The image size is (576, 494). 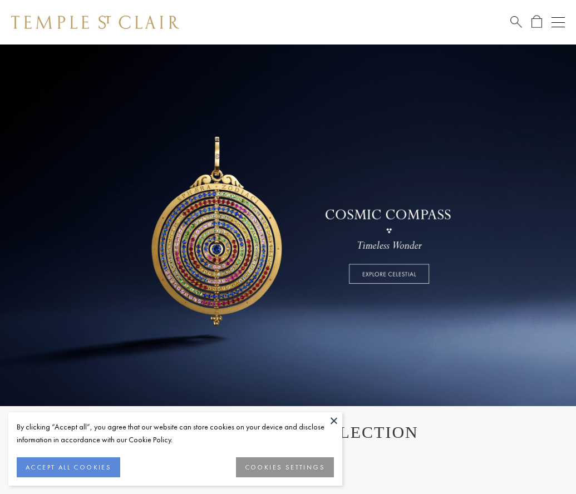 What do you see at coordinates (285, 467) in the screenshot?
I see `button: COOKIES SETTINGS` at bounding box center [285, 467].